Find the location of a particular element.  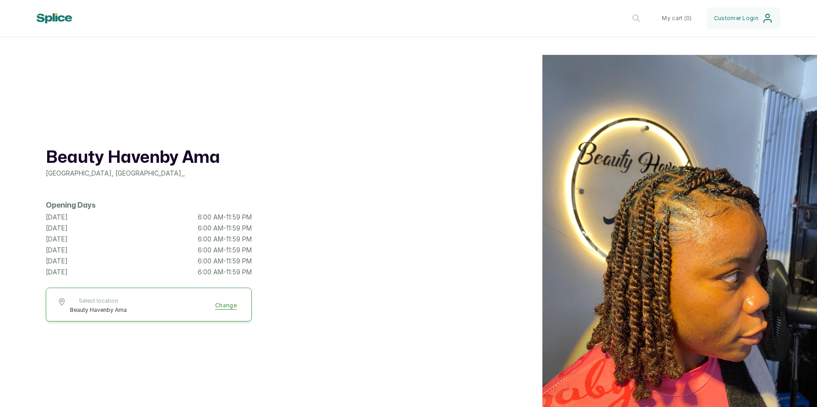

button: Select locationBeauty Havenby AmaChange is located at coordinates (149, 306).